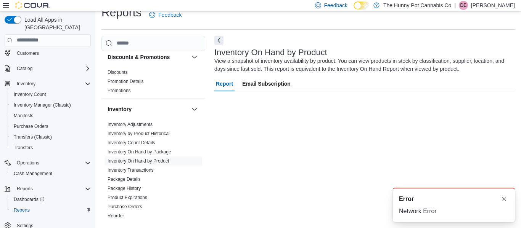 Image resolution: width=521 pixels, height=228 pixels. I want to click on button: Inventory Count, so click(51, 95).